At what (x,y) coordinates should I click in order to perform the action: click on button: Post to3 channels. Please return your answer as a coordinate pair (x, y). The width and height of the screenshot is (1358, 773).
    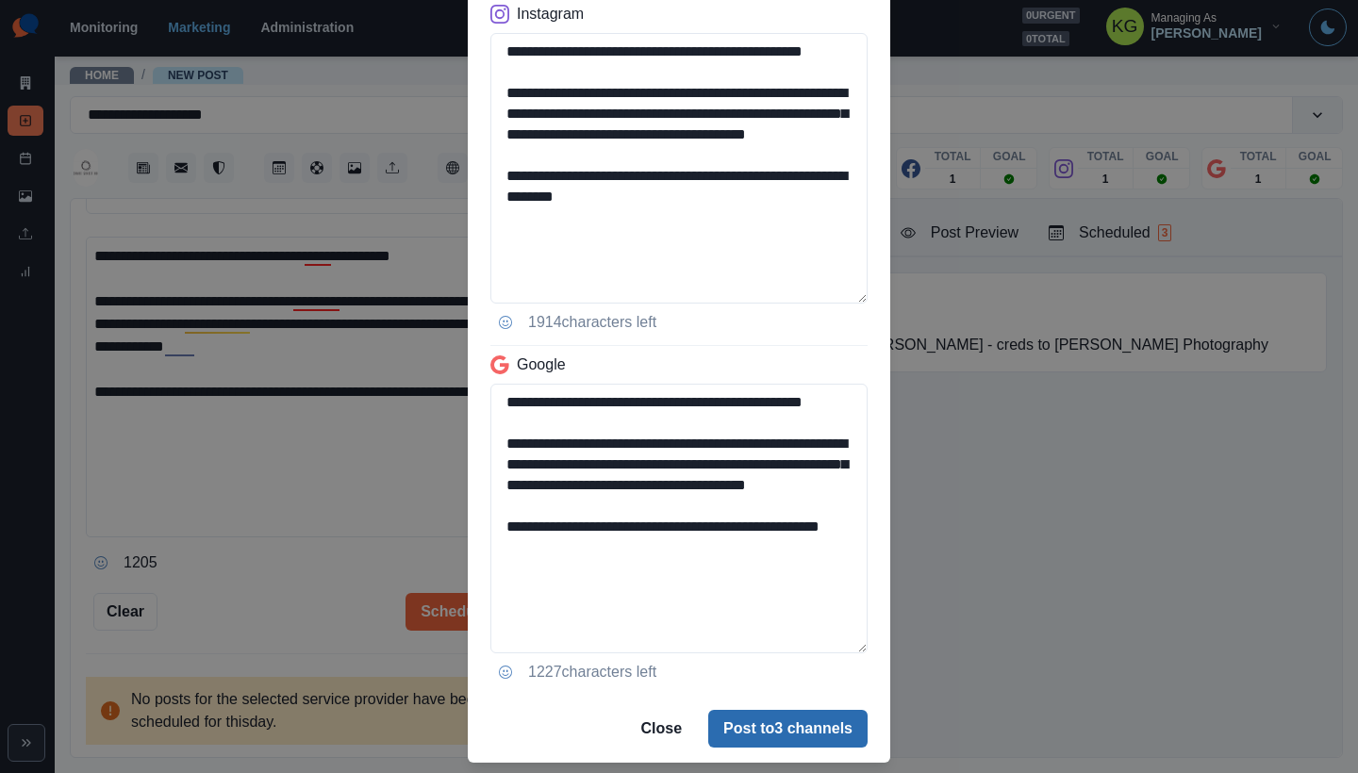
    Looking at the image, I should click on (787, 729).